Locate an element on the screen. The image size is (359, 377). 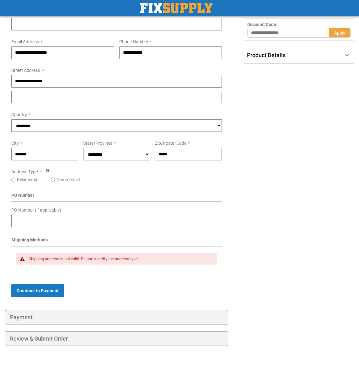
div: Shipping address is not valid. Please specify the address type. is located at coordinates (120, 259).